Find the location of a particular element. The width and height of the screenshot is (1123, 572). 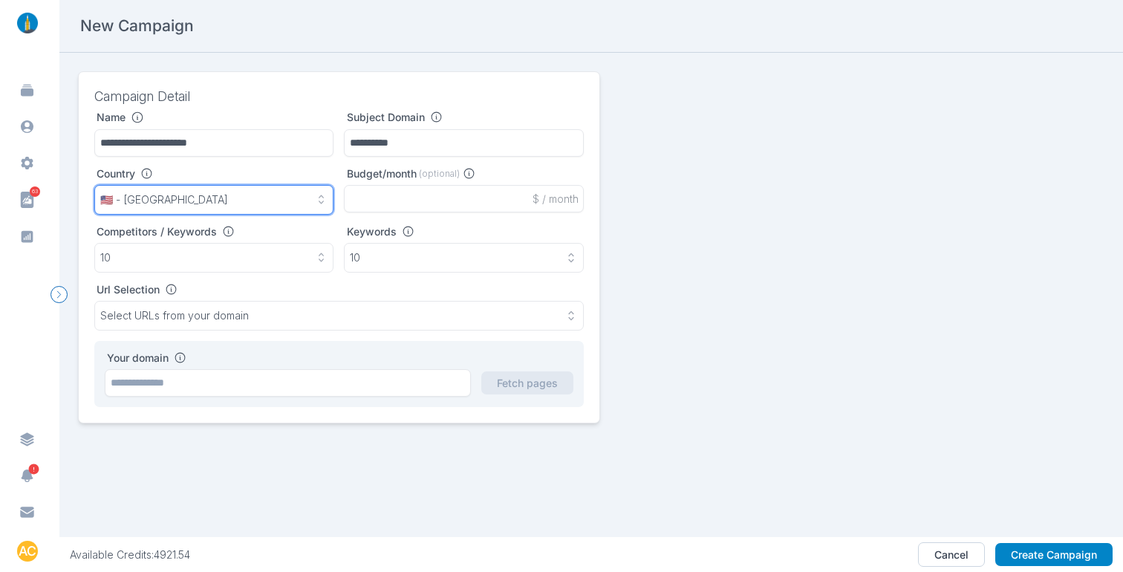

label: Name is located at coordinates (111, 117).